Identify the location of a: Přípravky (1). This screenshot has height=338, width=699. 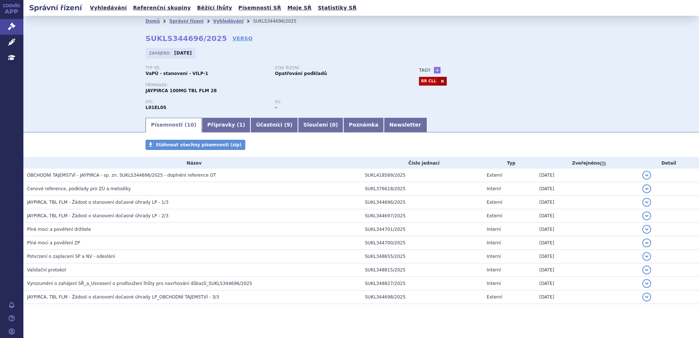
(226, 125).